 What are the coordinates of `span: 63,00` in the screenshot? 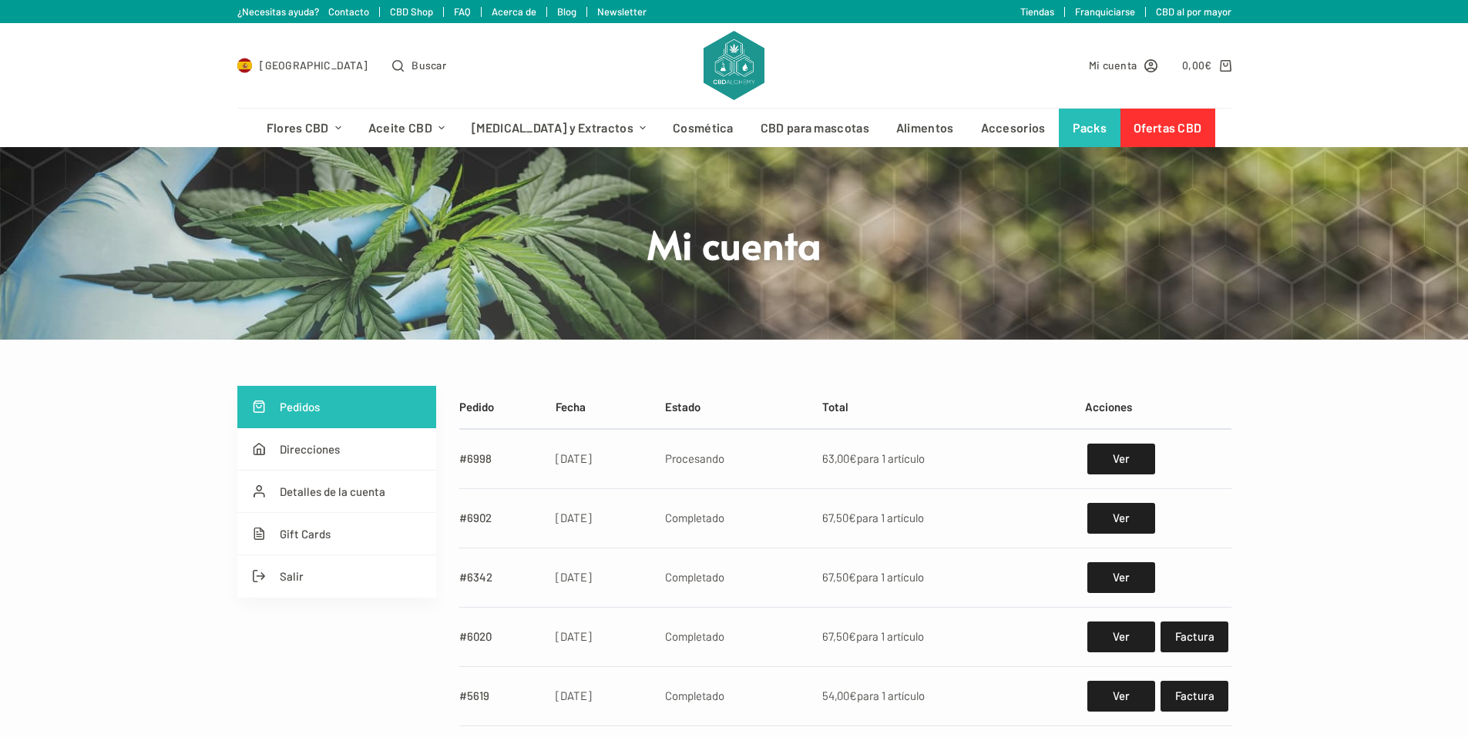 It's located at (839, 458).